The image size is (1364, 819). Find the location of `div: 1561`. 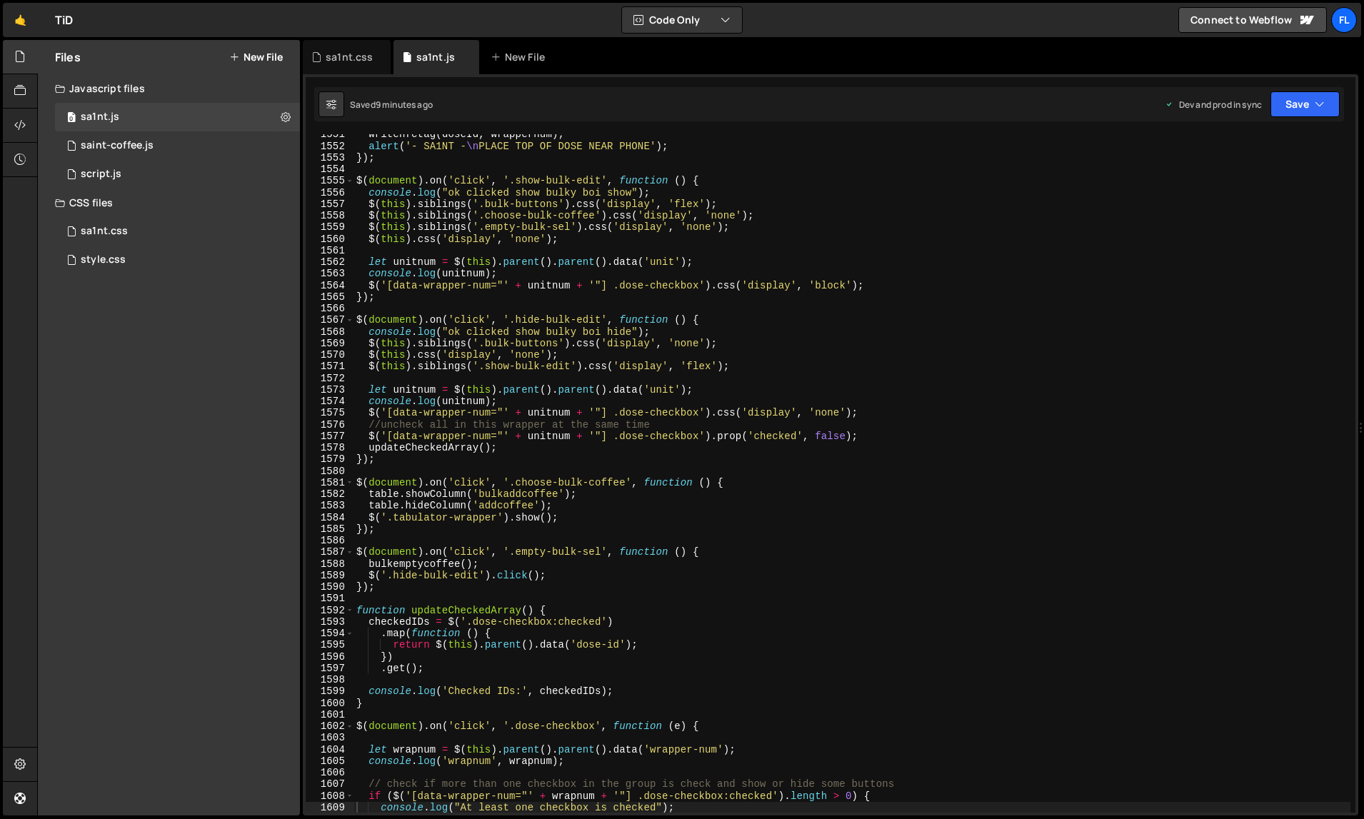

div: 1561 is located at coordinates (330, 251).